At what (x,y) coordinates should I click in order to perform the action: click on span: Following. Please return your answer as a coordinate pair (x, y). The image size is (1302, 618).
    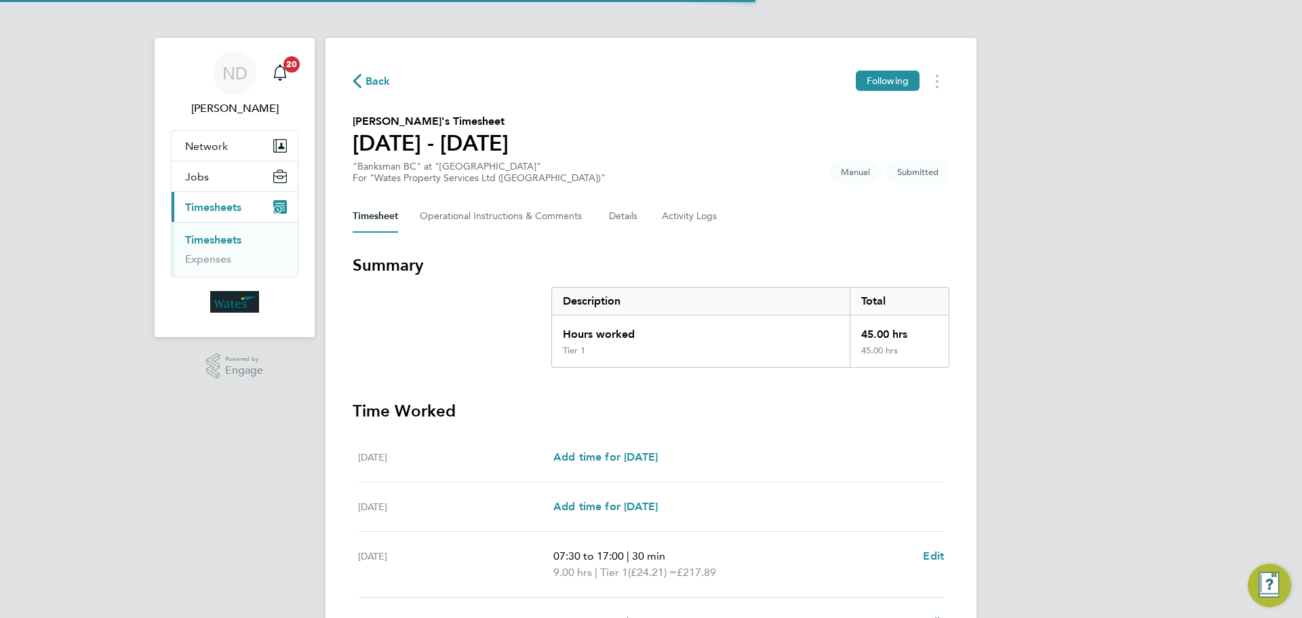
    Looking at the image, I should click on (888, 81).